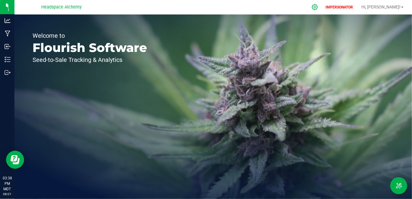 The width and height of the screenshot is (412, 199). Describe the element at coordinates (399, 185) in the screenshot. I see `button: Toggle Menu` at that location.